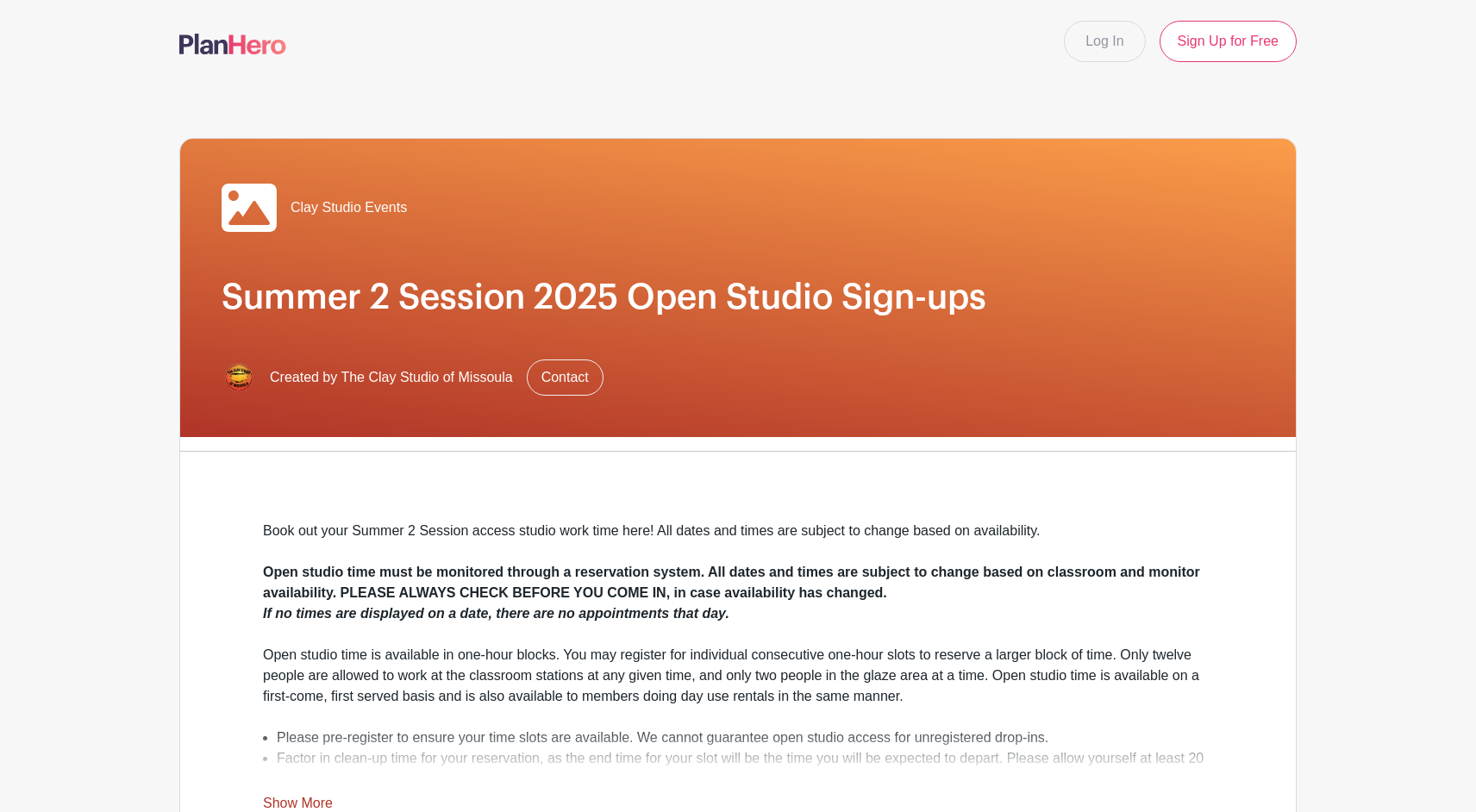 Image resolution: width=1476 pixels, height=812 pixels. I want to click on li: Factor in clean-up time for your reservation, as the end time for your slot will be the time you ..., so click(745, 769).